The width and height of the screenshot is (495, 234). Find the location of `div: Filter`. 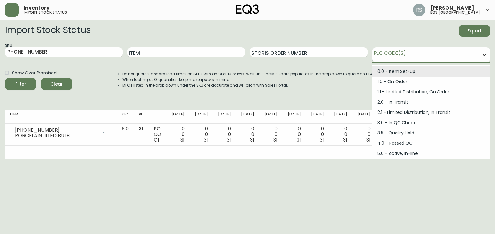

div: Filter is located at coordinates (21, 84).